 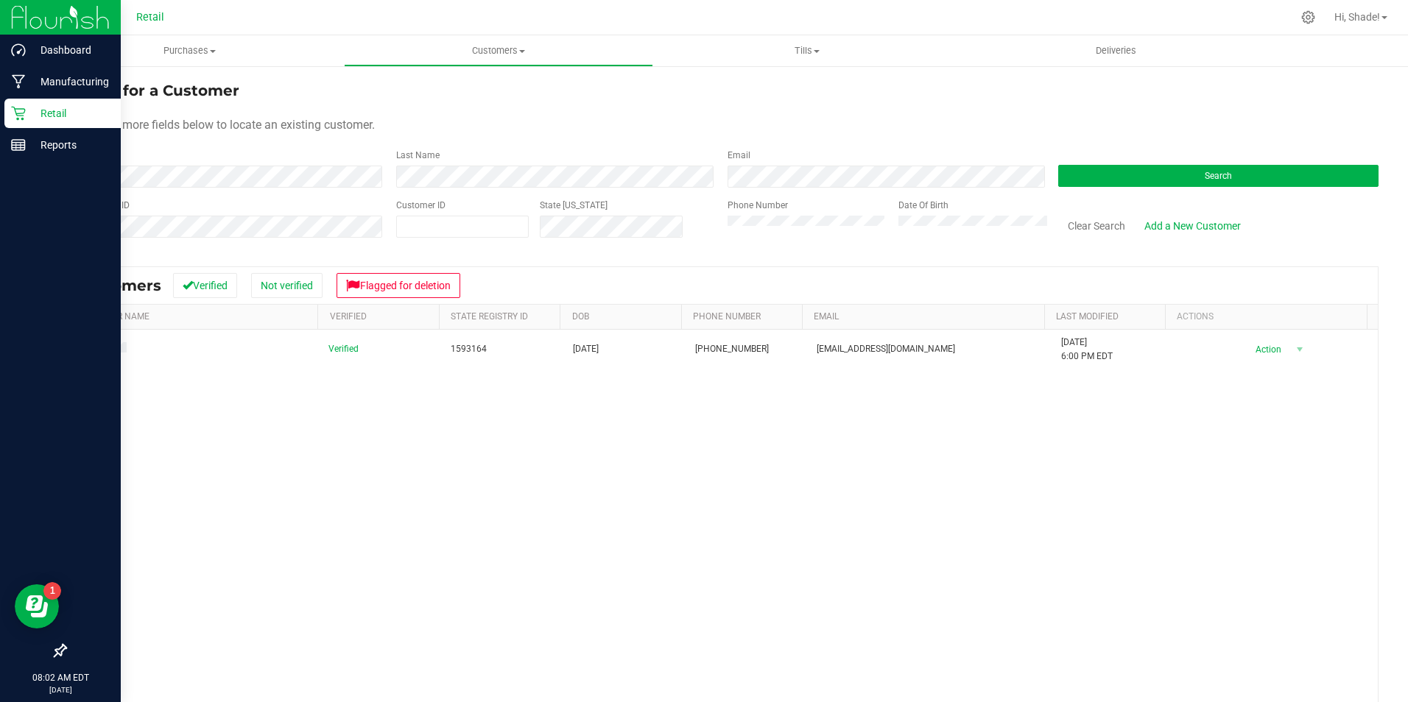 What do you see at coordinates (1087, 317) in the screenshot?
I see `a: Last Modified` at bounding box center [1087, 317].